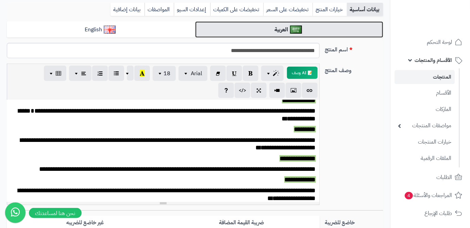 Image resolution: width=470 pixels, height=228 pixels. Describe the element at coordinates (424, 109) in the screenshot. I see `a: الماركات` at that location.